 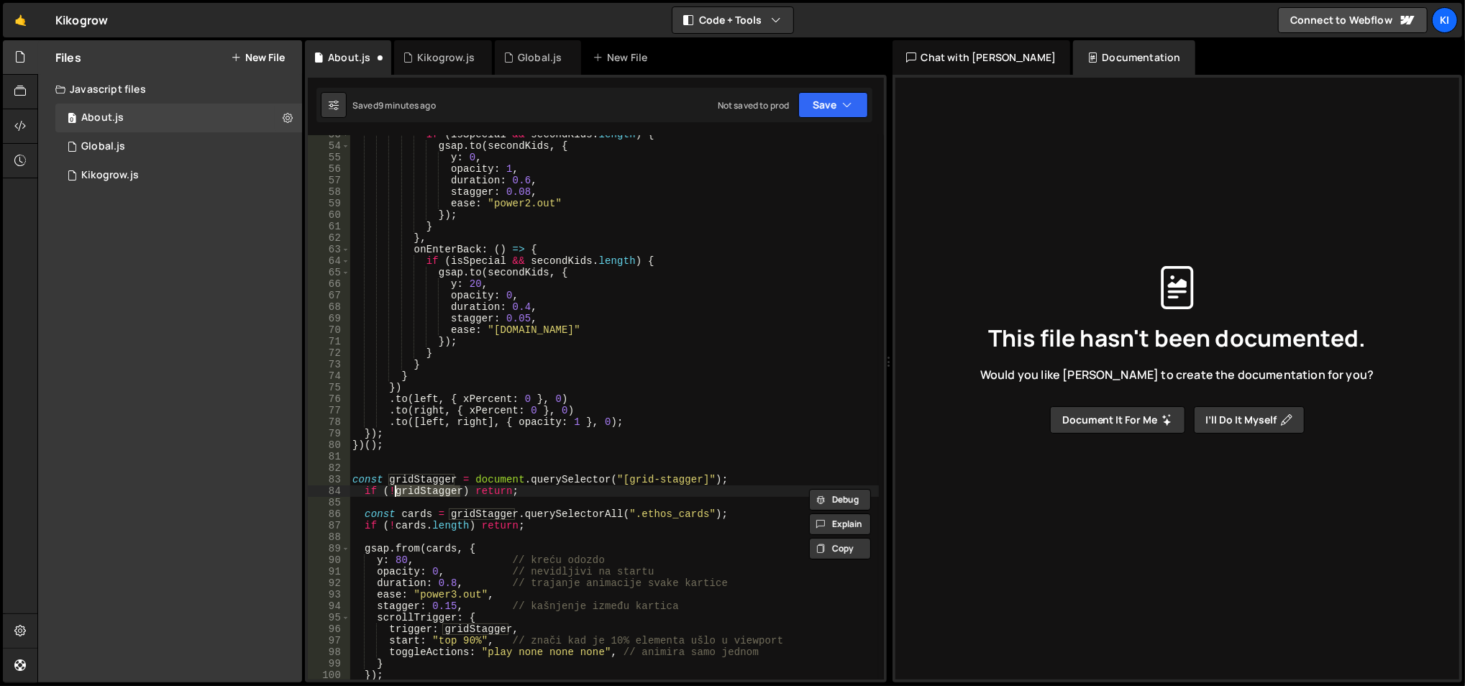 What do you see at coordinates (329, 388) in the screenshot?
I see `div: 75` at bounding box center [329, 388].